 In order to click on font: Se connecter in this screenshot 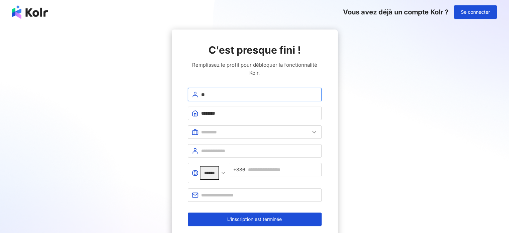, I will do `click(475, 12)`.